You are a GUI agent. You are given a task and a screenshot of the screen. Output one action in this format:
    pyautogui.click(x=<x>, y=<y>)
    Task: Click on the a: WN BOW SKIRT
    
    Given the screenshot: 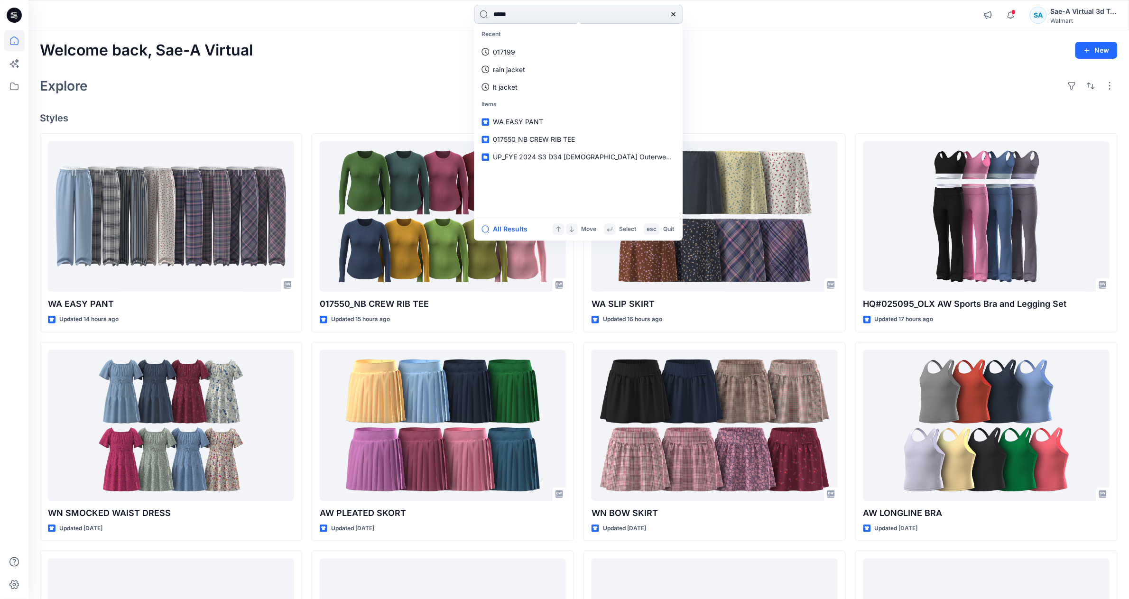 What is the action you would take?
    pyautogui.click(x=714, y=425)
    